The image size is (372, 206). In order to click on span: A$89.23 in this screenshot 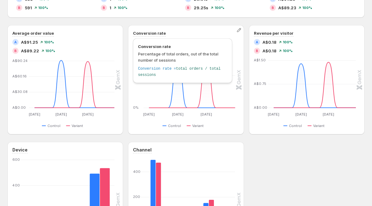, I will do `click(287, 8)`.